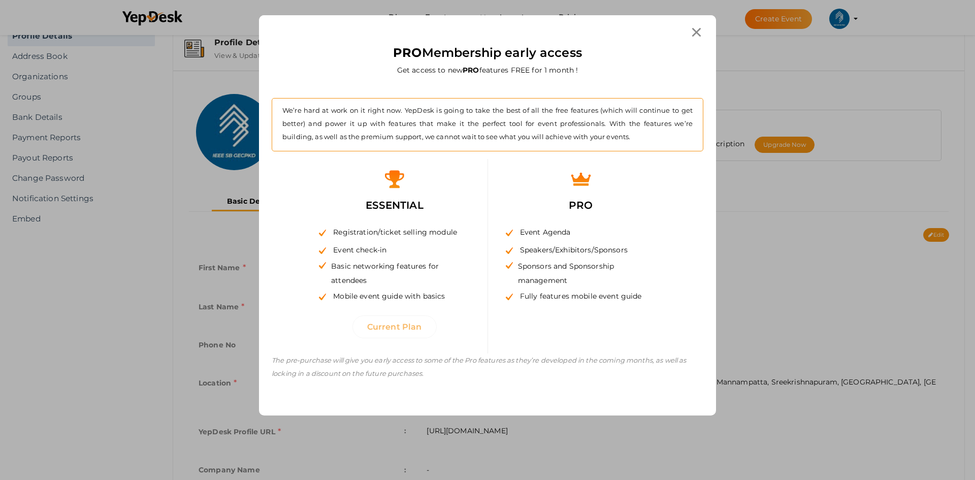 The height and width of the screenshot is (480, 975). What do you see at coordinates (487, 70) in the screenshot?
I see `label: Get access to new features FREE for 1 month !` at bounding box center [487, 70].